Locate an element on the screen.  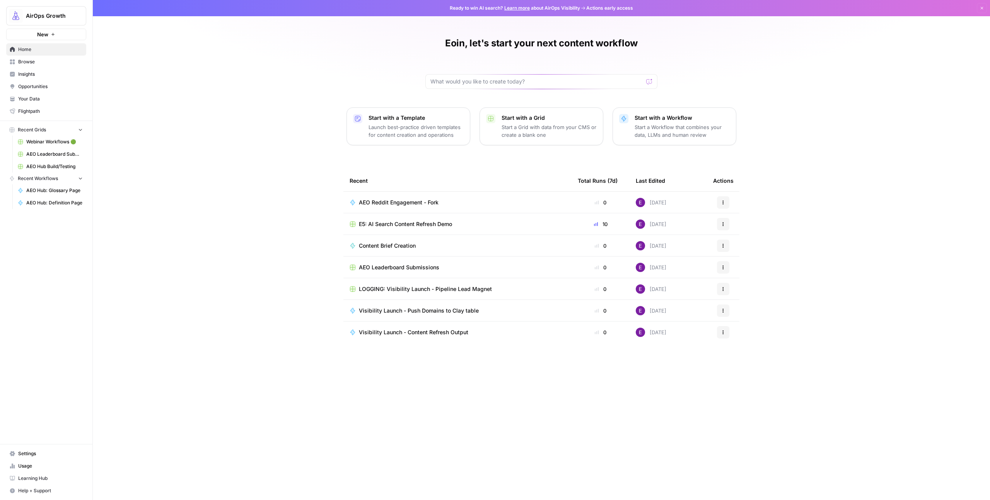
span: Webinar Workflows 🟢 is located at coordinates (55, 142).